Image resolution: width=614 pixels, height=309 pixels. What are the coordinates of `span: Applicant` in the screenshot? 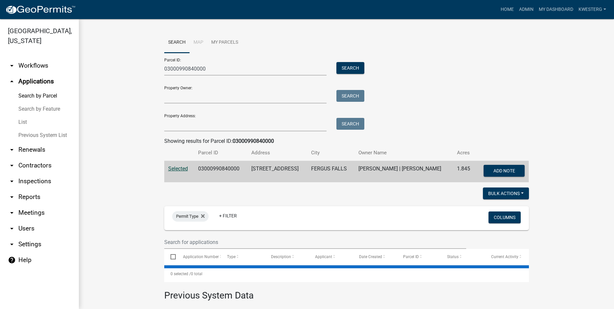 It's located at (323, 257).